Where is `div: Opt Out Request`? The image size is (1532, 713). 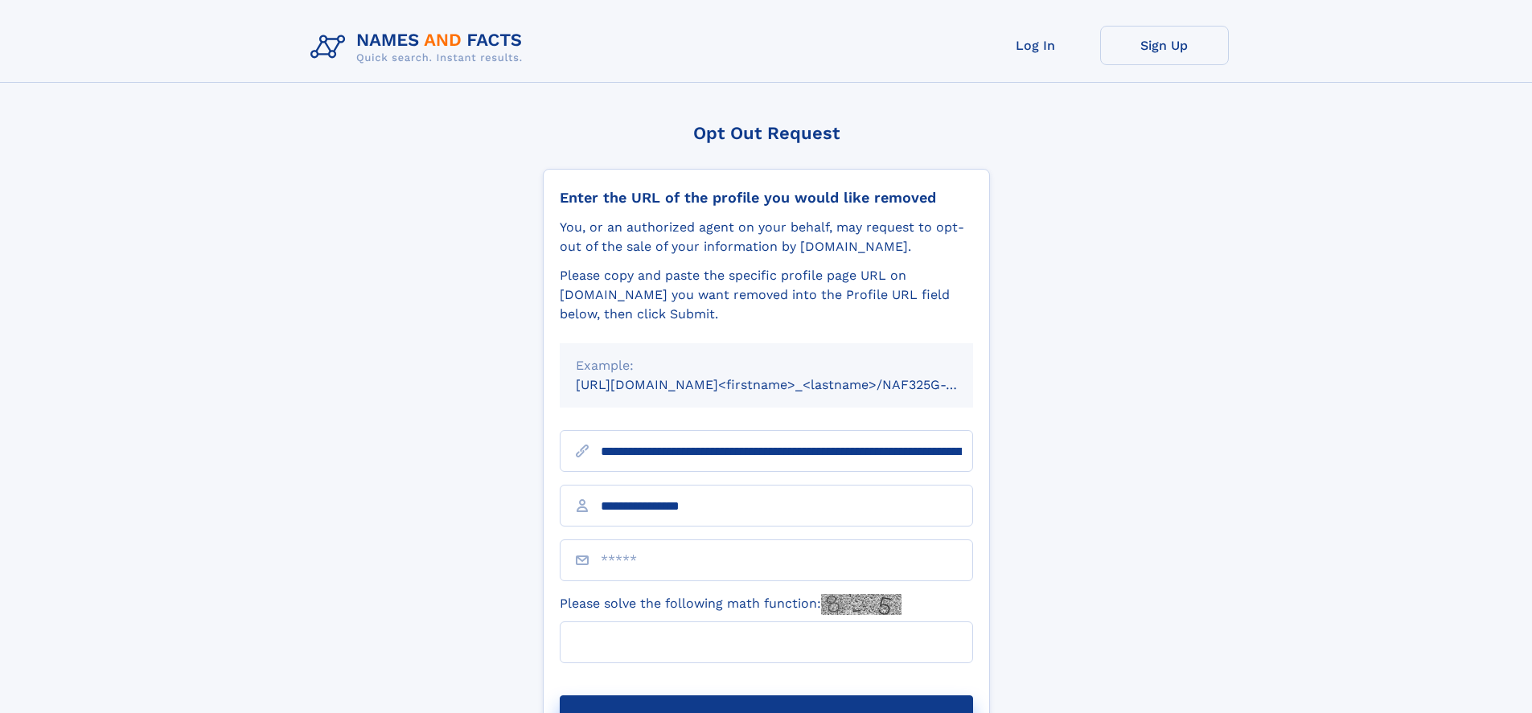 div: Opt Out Request is located at coordinates (766, 133).